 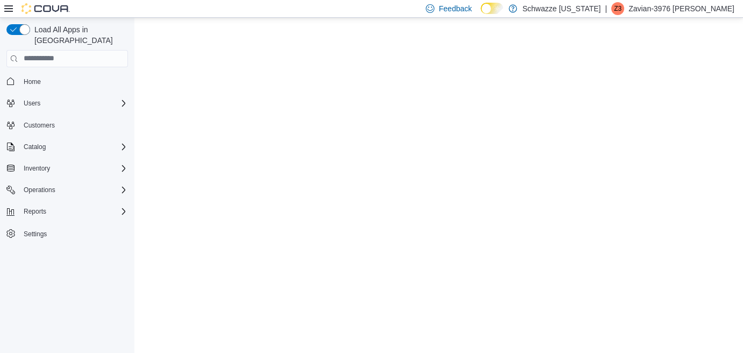 I want to click on button: Customers, so click(x=67, y=125).